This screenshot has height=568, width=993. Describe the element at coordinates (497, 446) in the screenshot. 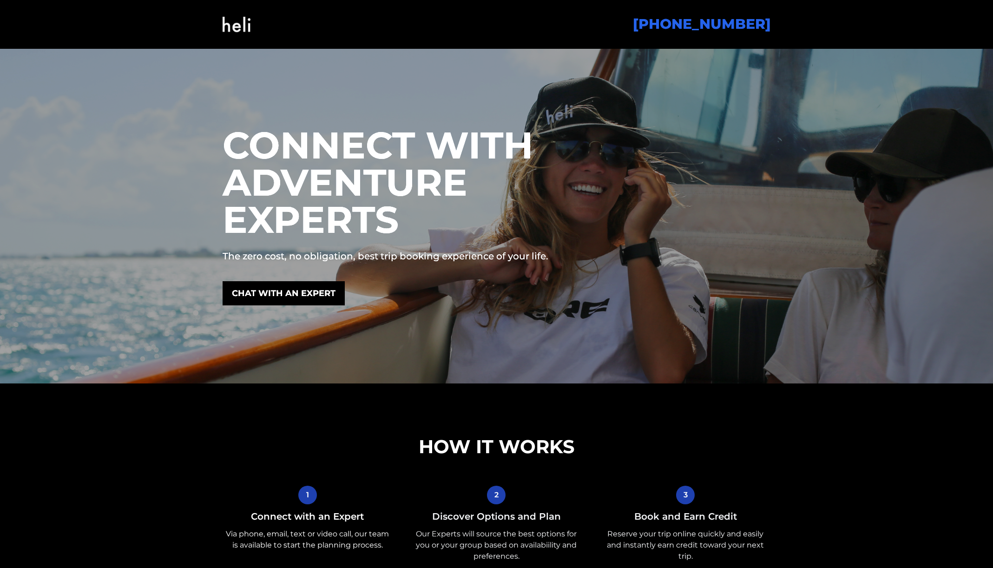

I see `h2: HOW IT WORKS` at that location.